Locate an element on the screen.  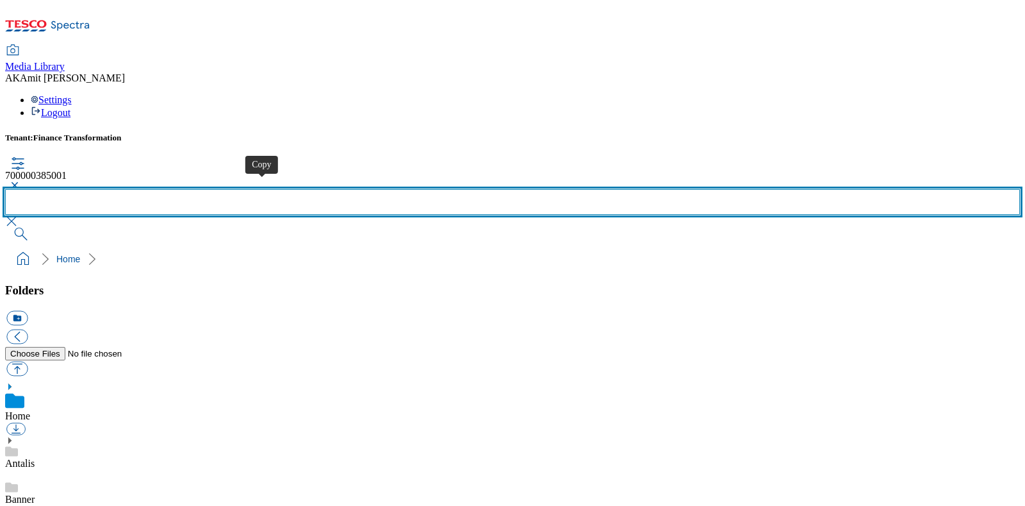
span: Finance Transformation is located at coordinates (78, 137).